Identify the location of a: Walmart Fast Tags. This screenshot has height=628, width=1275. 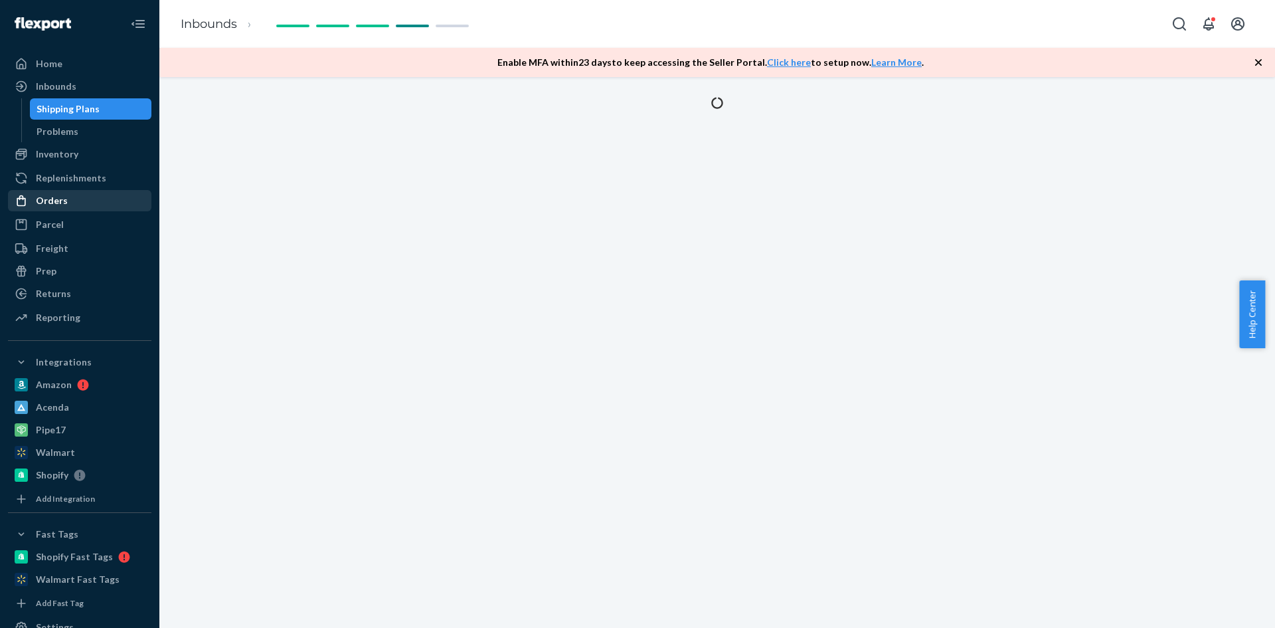
(80, 579).